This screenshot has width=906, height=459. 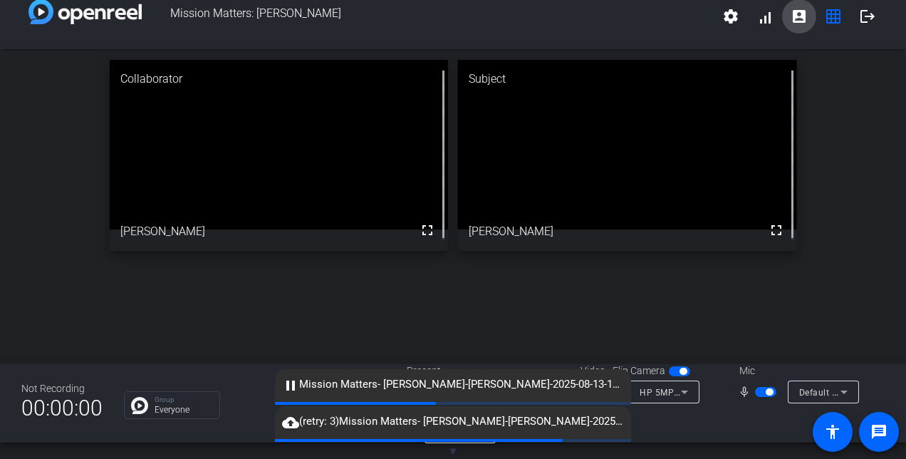 What do you see at coordinates (62, 407) in the screenshot?
I see `span: 00:00:00` at bounding box center [62, 407].